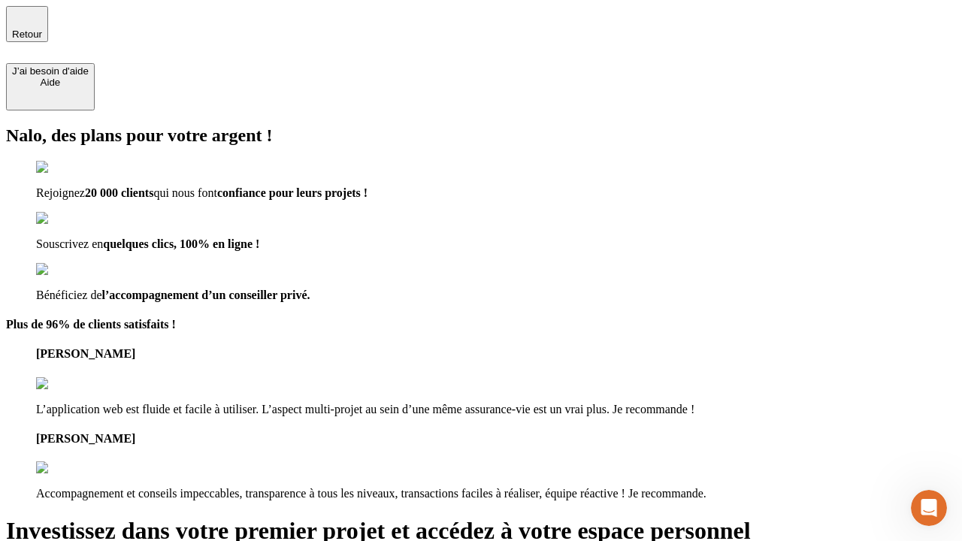 The width and height of the screenshot is (962, 541). What do you see at coordinates (496, 494) in the screenshot?
I see `p: Accompagnement et conseils impeccables, transparence à tous les niveaux, transactions faciles à r...` at bounding box center [496, 494].